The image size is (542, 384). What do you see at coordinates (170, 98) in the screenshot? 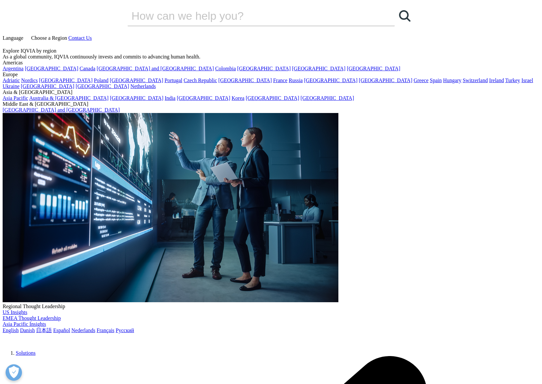
I see `a: India` at bounding box center [170, 98].